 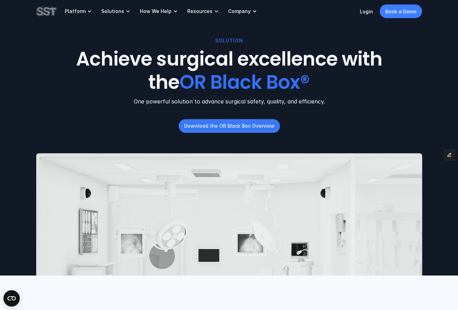 What do you see at coordinates (229, 101) in the screenshot?
I see `p: One powerful solution to advance surgical safety, quality, and efficiency.` at bounding box center [229, 101].